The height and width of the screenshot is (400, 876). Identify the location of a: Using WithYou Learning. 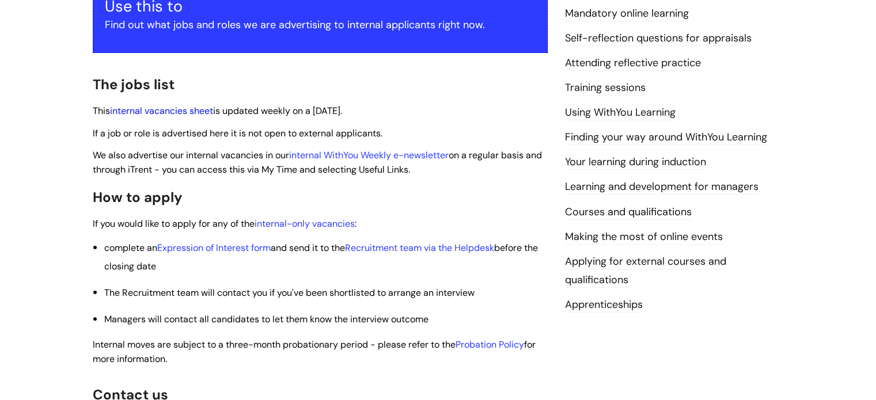
(620, 113).